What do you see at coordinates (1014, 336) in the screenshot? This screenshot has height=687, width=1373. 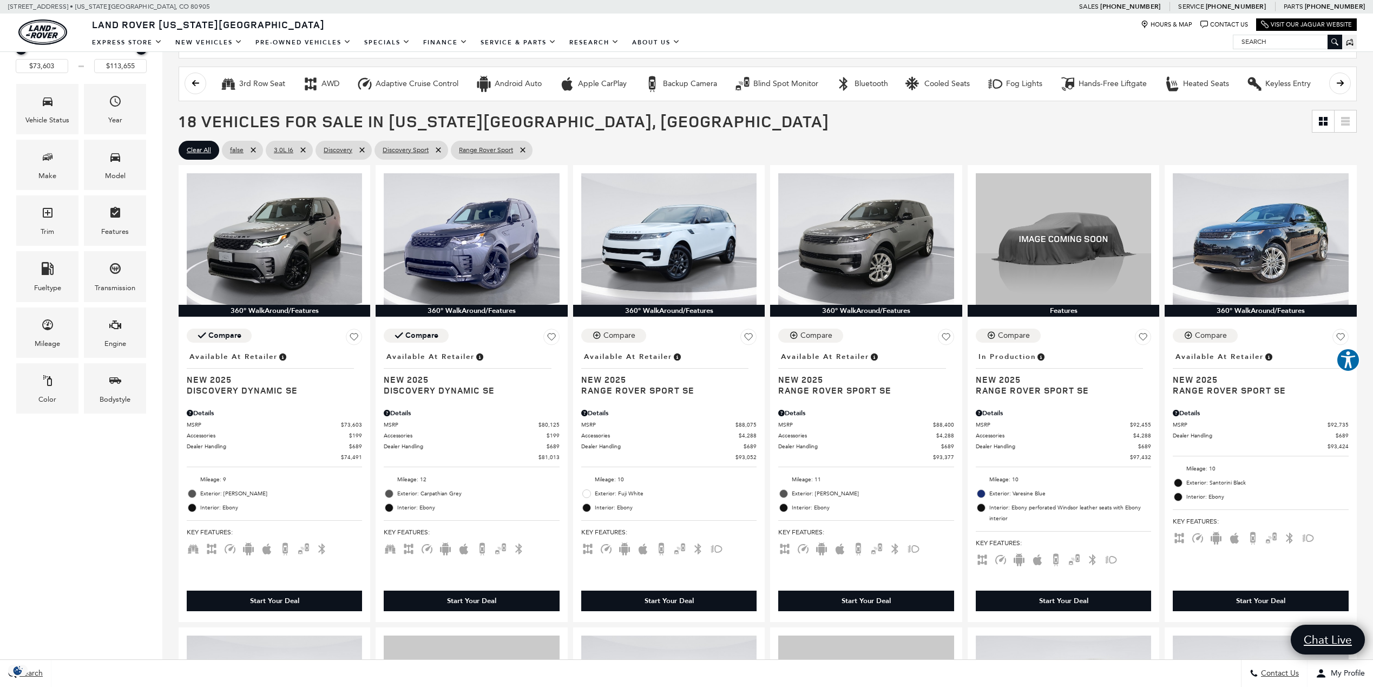 I see `div: Compare` at bounding box center [1014, 336].